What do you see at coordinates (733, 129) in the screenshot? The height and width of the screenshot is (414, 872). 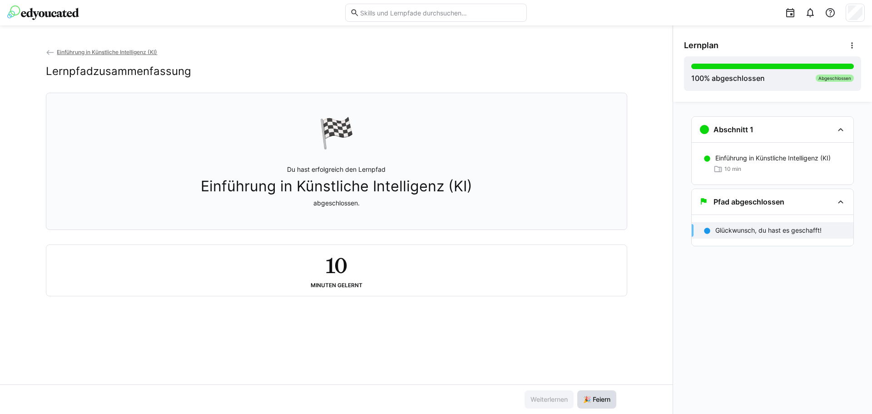 I see `h3: Abschnitt 1` at bounding box center [733, 129].